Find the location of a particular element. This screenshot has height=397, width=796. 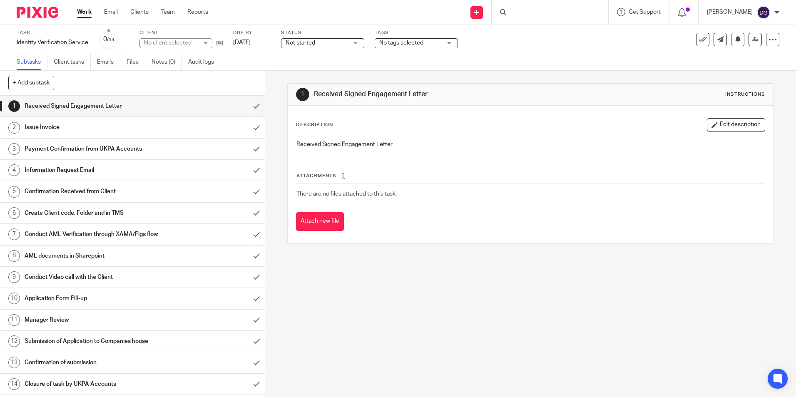

small: /14 is located at coordinates (111, 40).